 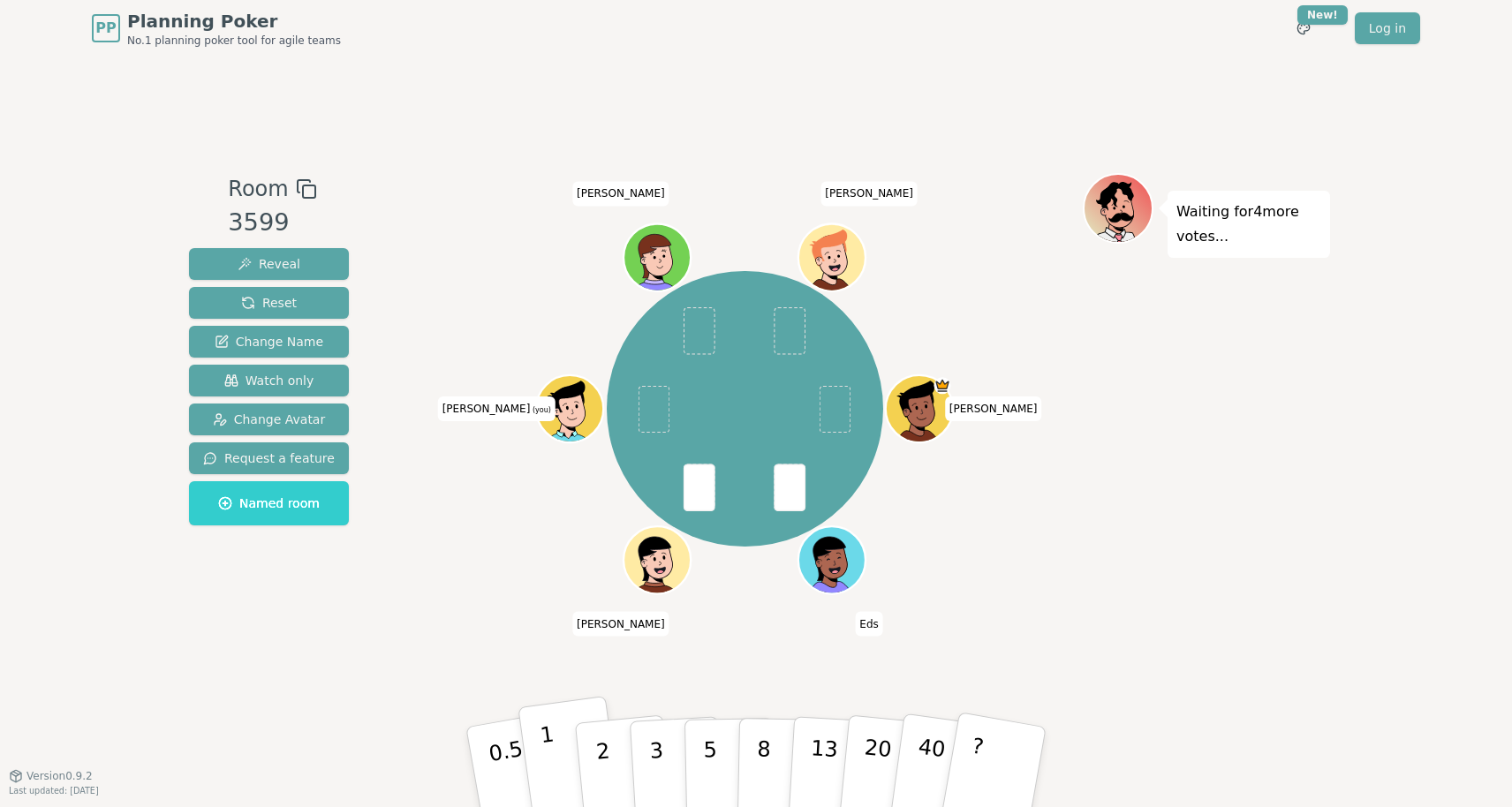 What do you see at coordinates (105, 28) in the screenshot?
I see `span: PP` at bounding box center [105, 28].